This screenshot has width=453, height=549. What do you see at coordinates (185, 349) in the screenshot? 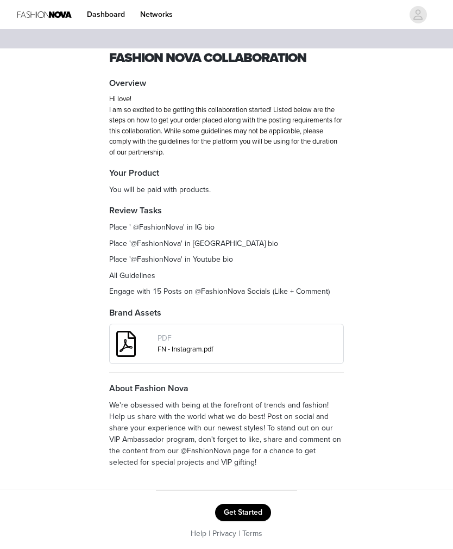
I see `a: FN - Instagram.pdf` at bounding box center [185, 349].